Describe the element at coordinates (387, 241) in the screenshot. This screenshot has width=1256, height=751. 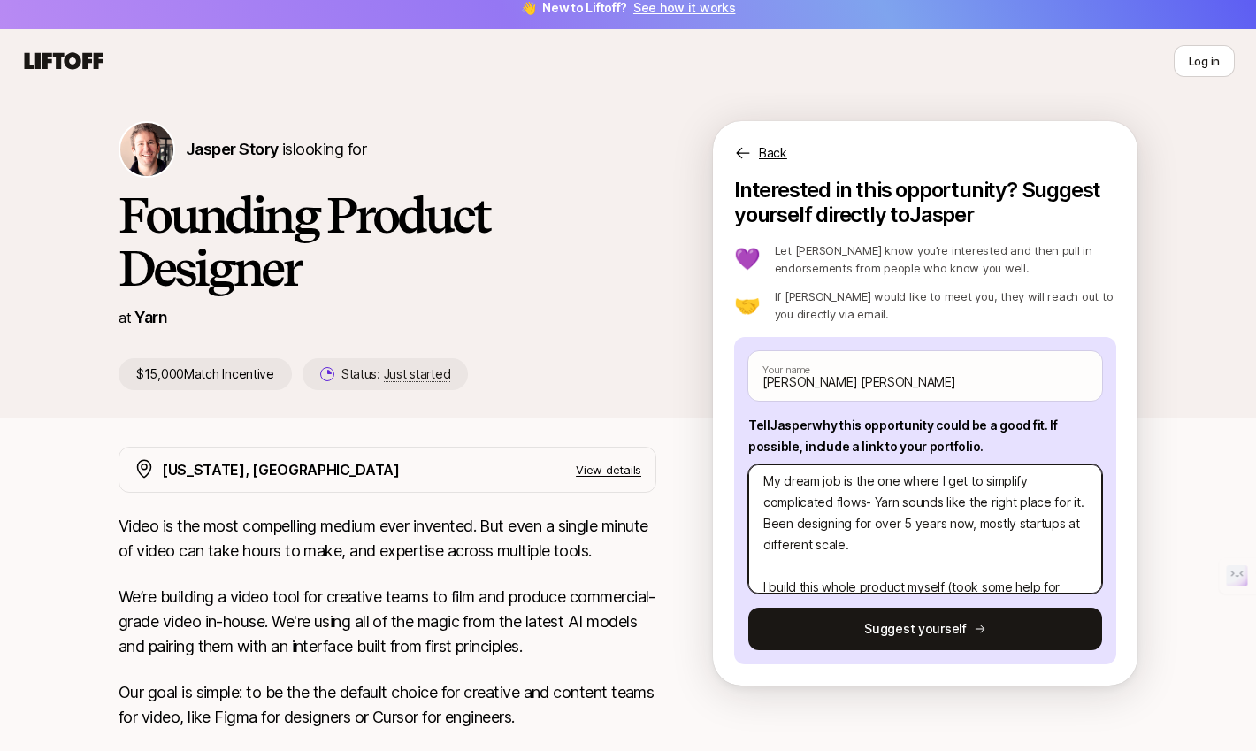
I see `h1: Founding Product Designer` at that location.